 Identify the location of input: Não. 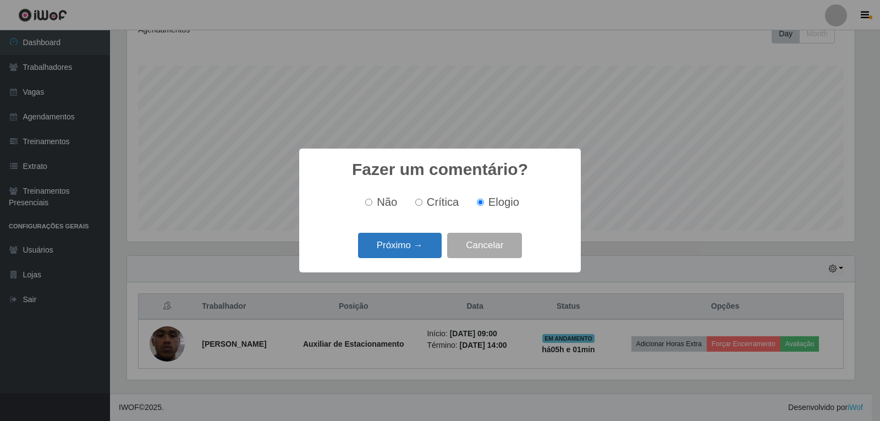
(368, 202).